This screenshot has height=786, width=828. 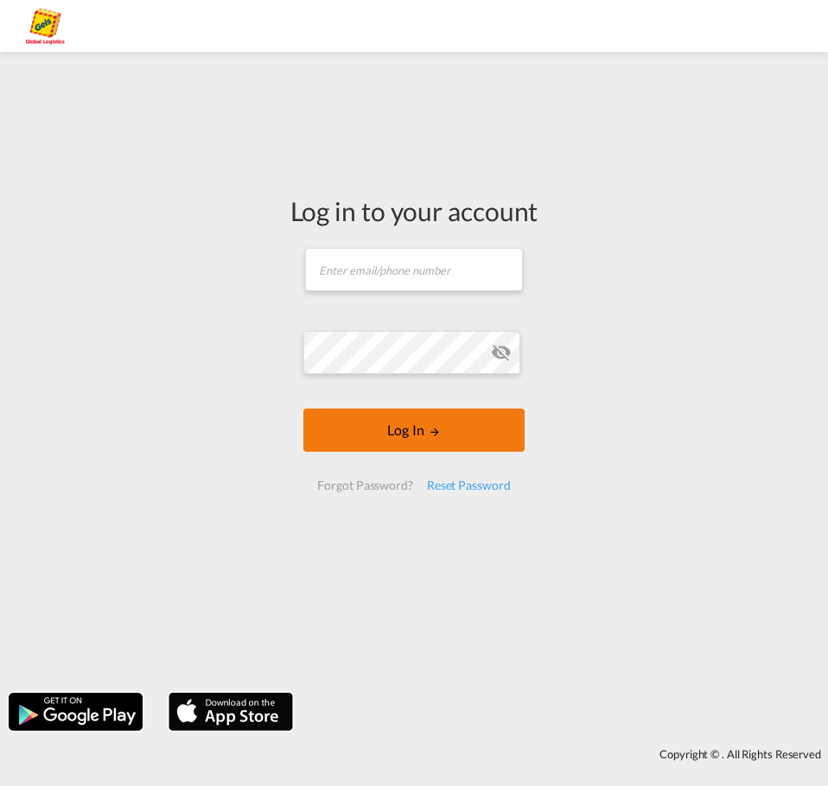 I want to click on div: Reset Password, so click(x=468, y=486).